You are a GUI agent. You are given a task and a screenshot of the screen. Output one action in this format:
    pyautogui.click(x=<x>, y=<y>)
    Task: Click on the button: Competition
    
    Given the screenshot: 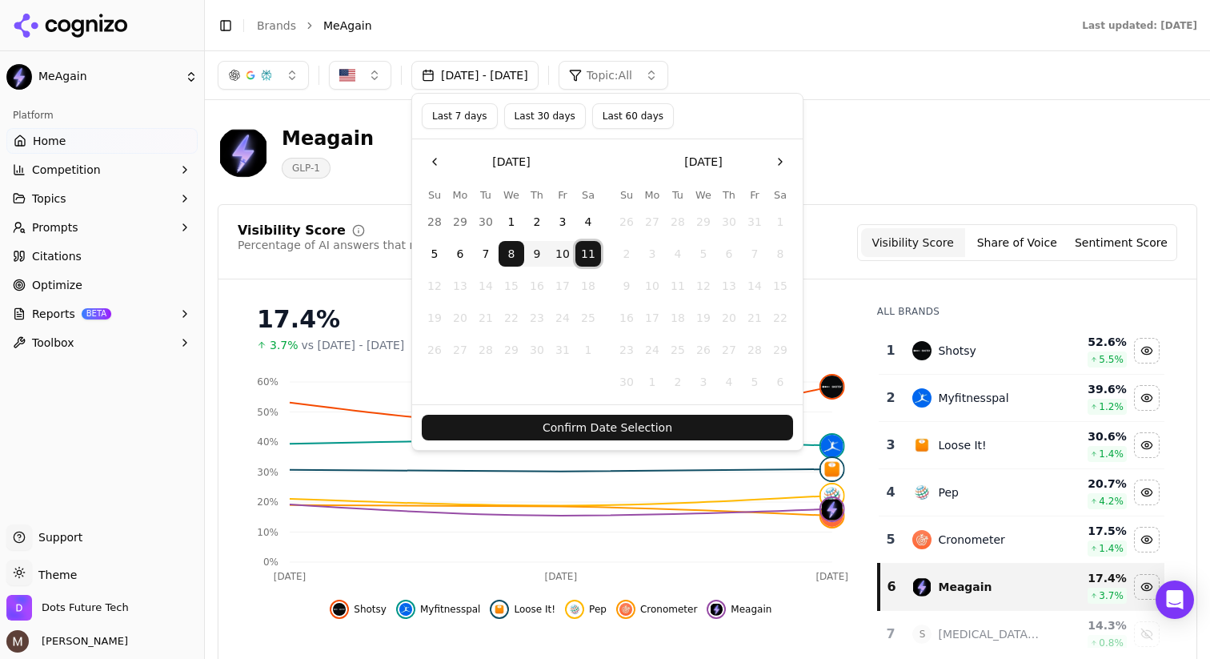 What is the action you would take?
    pyautogui.click(x=102, y=170)
    